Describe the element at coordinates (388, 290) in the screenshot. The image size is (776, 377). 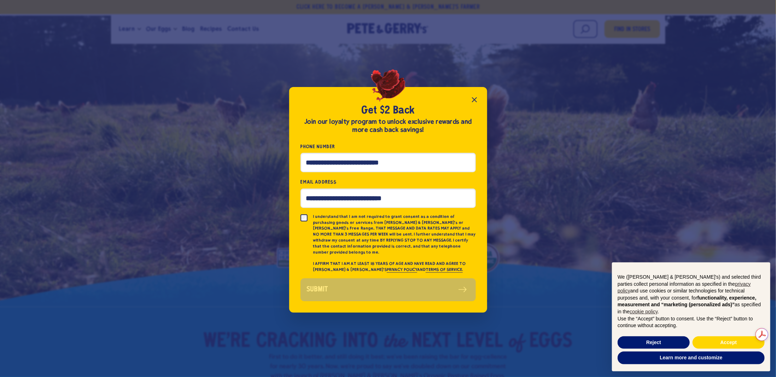
I see `button: Submit` at that location.